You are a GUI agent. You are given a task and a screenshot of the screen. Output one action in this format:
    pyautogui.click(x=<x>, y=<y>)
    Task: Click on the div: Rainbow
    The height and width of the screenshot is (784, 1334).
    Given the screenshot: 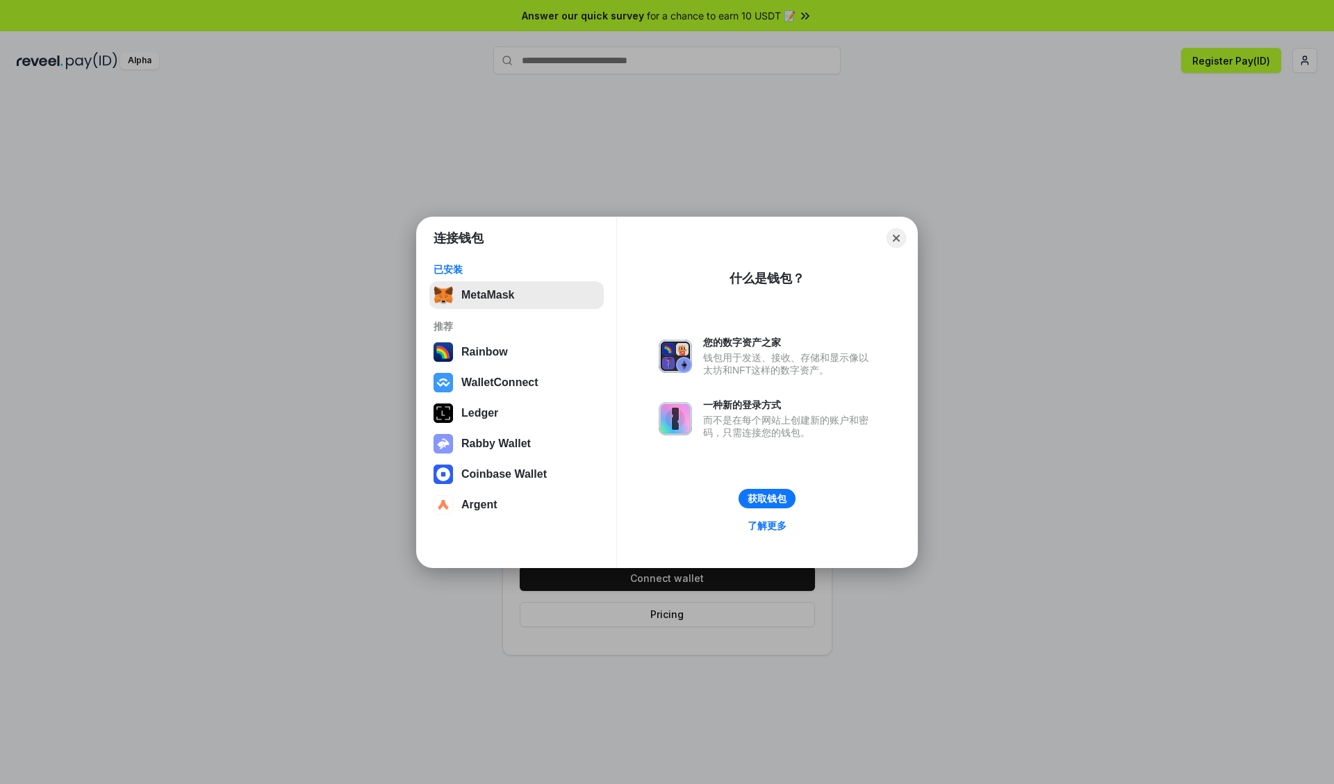 What is the action you would take?
    pyautogui.click(x=484, y=352)
    